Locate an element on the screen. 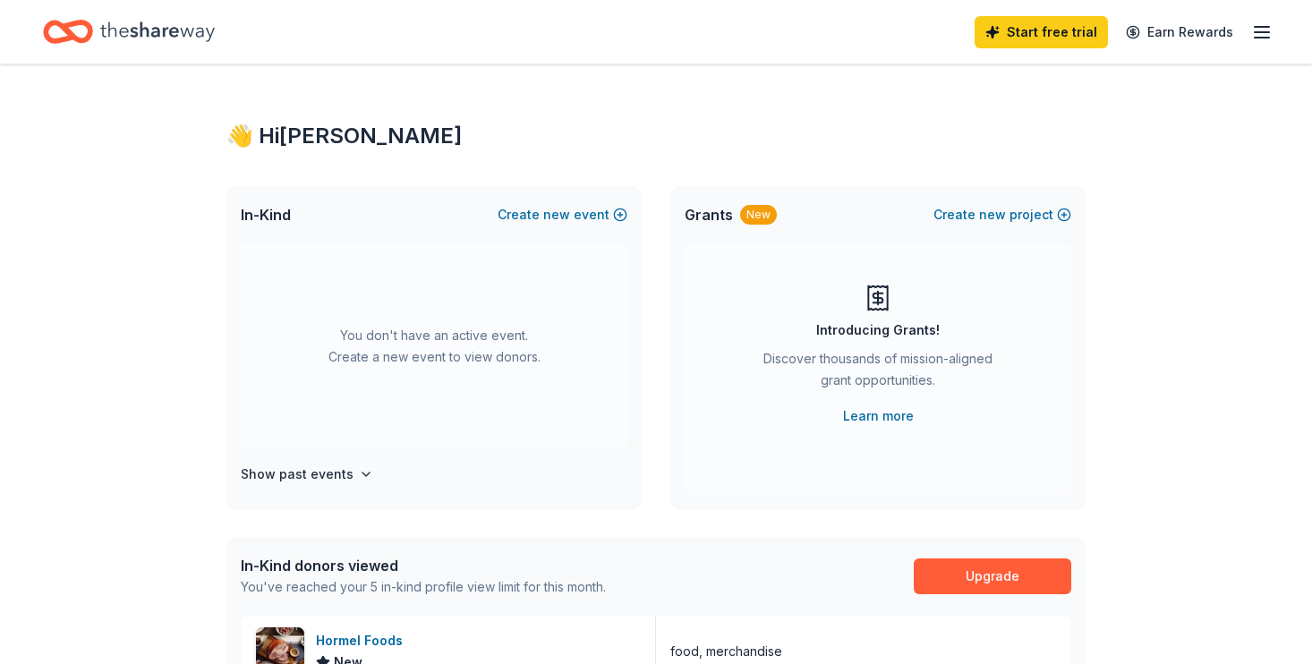  a: Home is located at coordinates (129, 31).